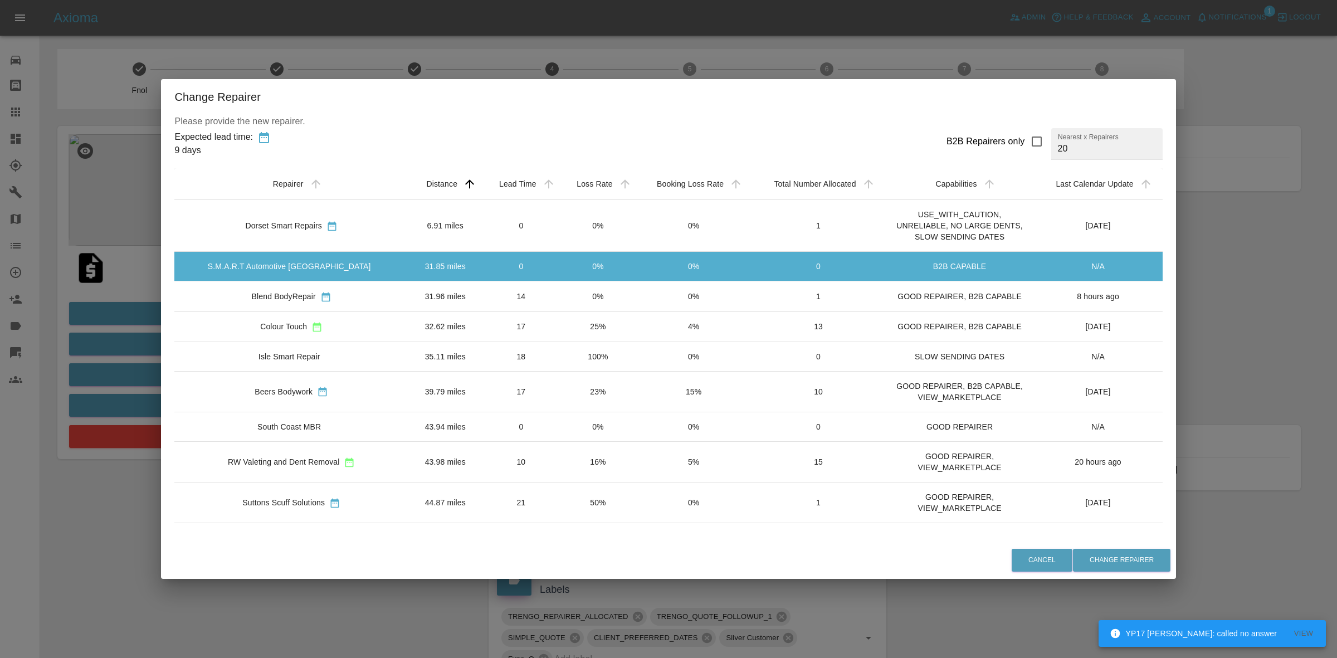 The image size is (1337, 658). I want to click on td: 31.96 miles, so click(445, 296).